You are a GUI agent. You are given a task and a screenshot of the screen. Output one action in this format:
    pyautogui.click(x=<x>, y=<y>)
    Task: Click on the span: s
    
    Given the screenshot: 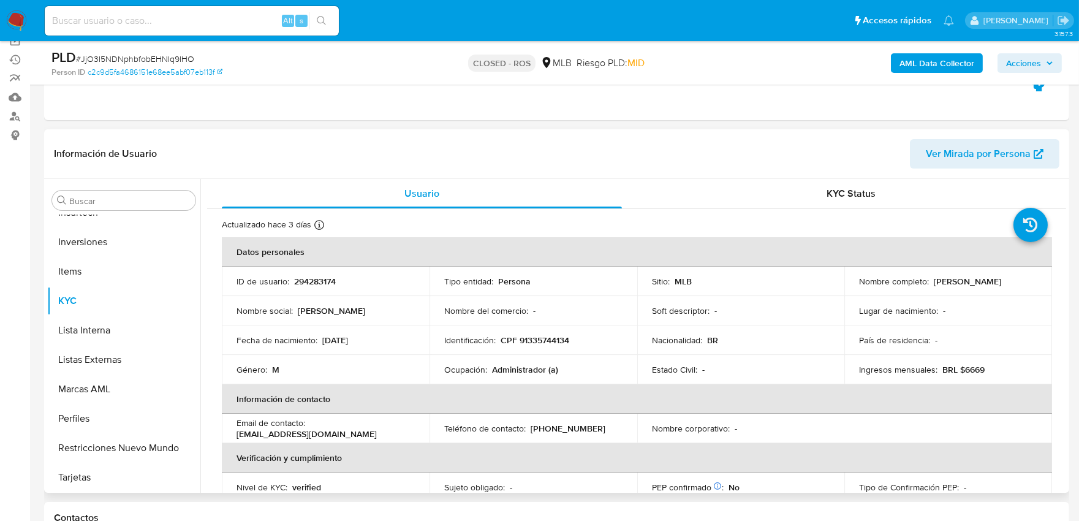 What is the action you would take?
    pyautogui.click(x=301, y=20)
    